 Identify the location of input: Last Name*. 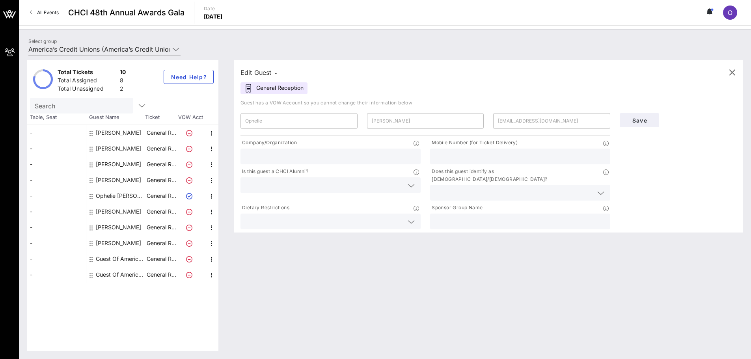
(425, 121).